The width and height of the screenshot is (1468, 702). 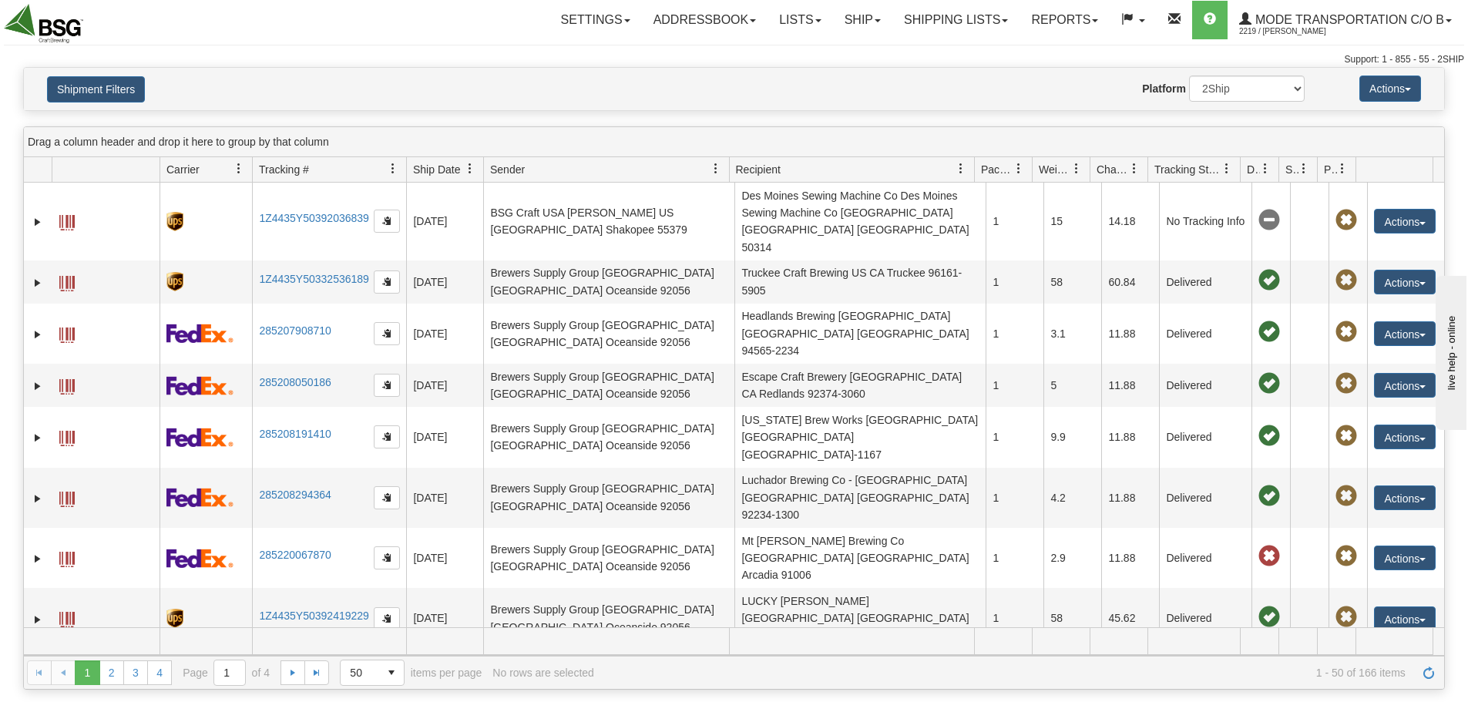 I want to click on td: 15, so click(x=1072, y=221).